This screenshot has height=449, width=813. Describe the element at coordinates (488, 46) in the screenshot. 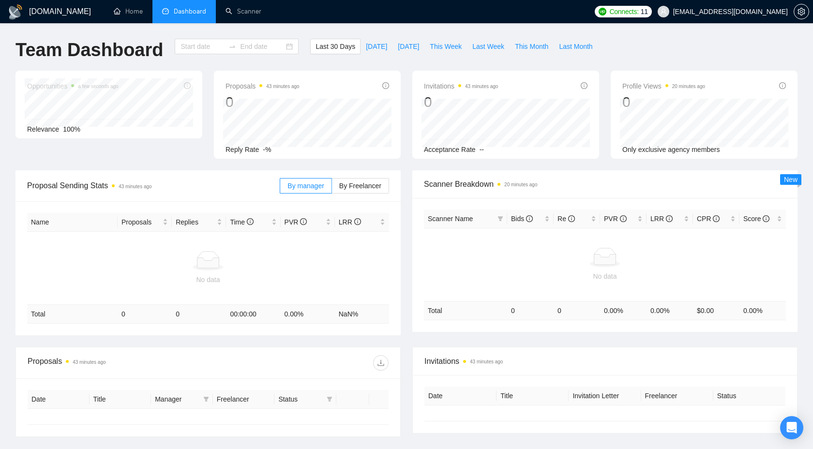

I see `button: Last Week` at that location.